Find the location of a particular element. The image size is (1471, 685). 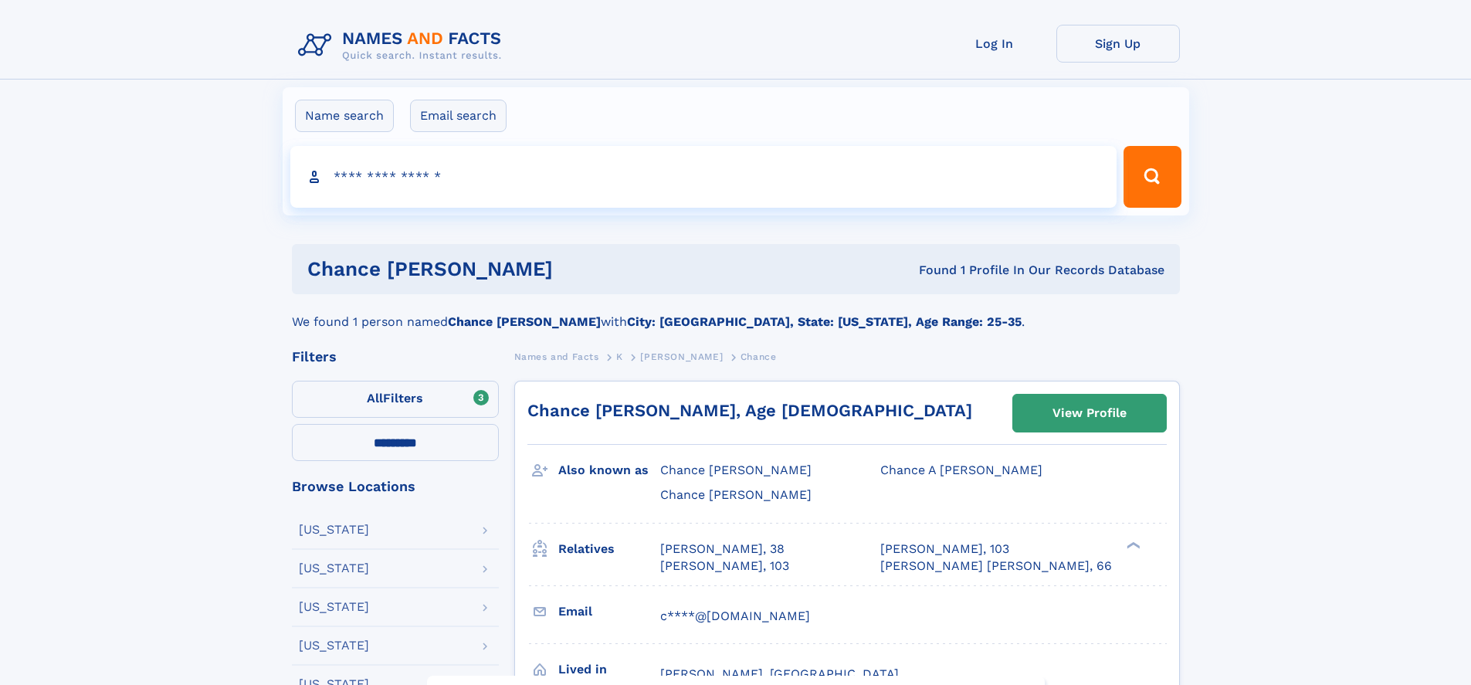

label: Email search is located at coordinates (458, 116).